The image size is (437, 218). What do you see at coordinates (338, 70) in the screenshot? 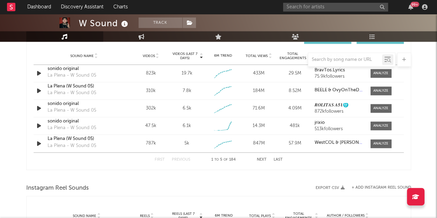
I see `a: BravTos.Lyrics` at bounding box center [338, 70].